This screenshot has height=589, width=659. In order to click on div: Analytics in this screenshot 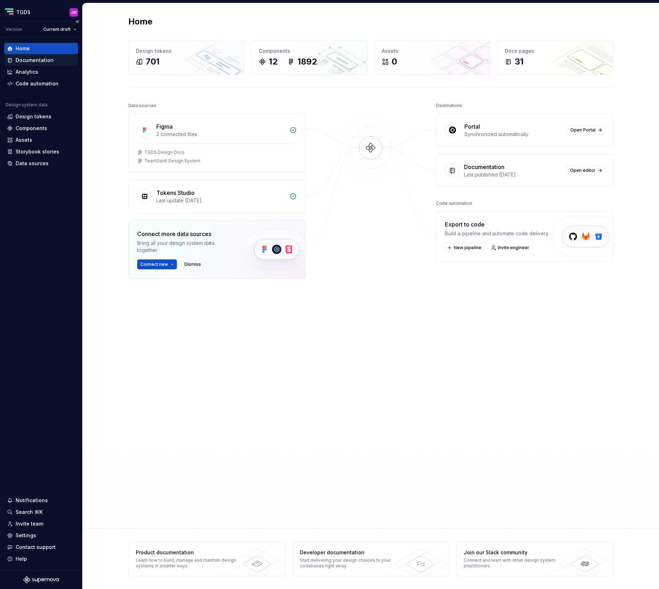, I will do `click(27, 72)`.